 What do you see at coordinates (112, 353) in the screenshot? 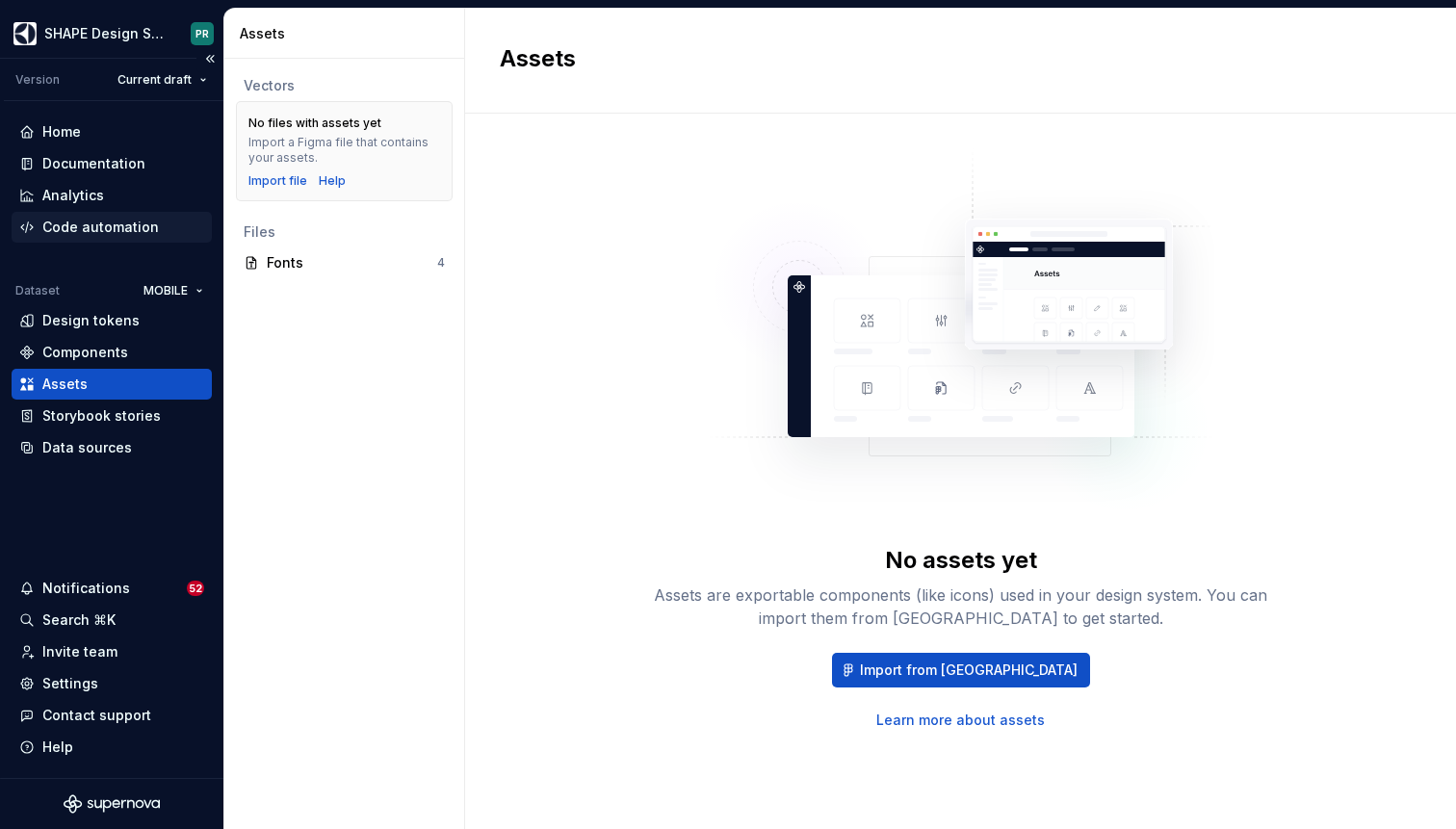
I see `a: Components` at bounding box center [112, 353].